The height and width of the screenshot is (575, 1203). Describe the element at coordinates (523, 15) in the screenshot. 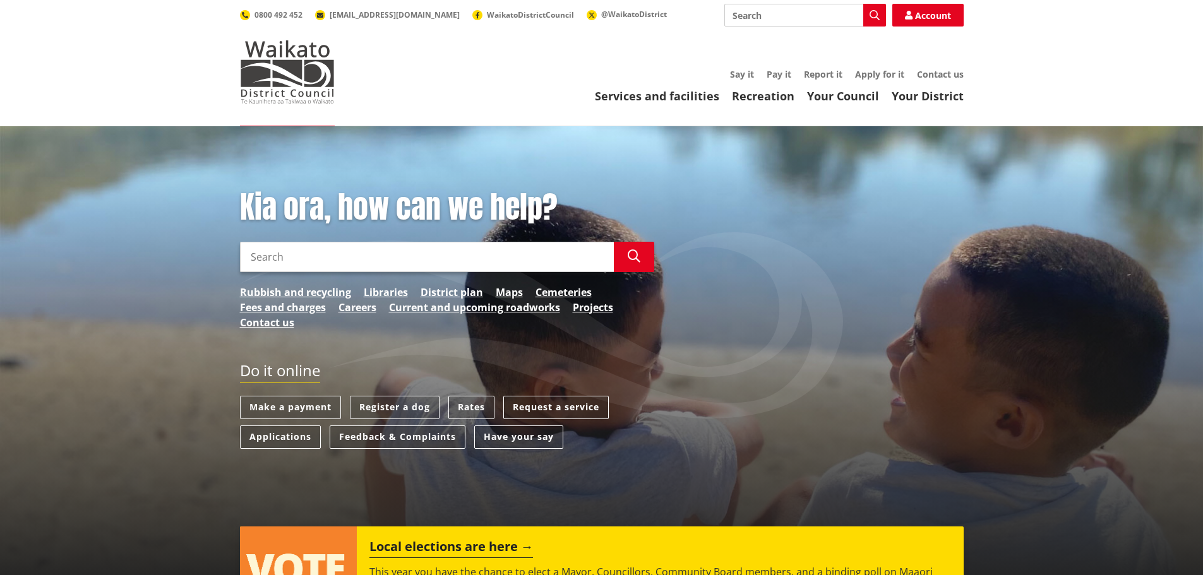

I see `a: WaikatoDistrictCouncil` at that location.